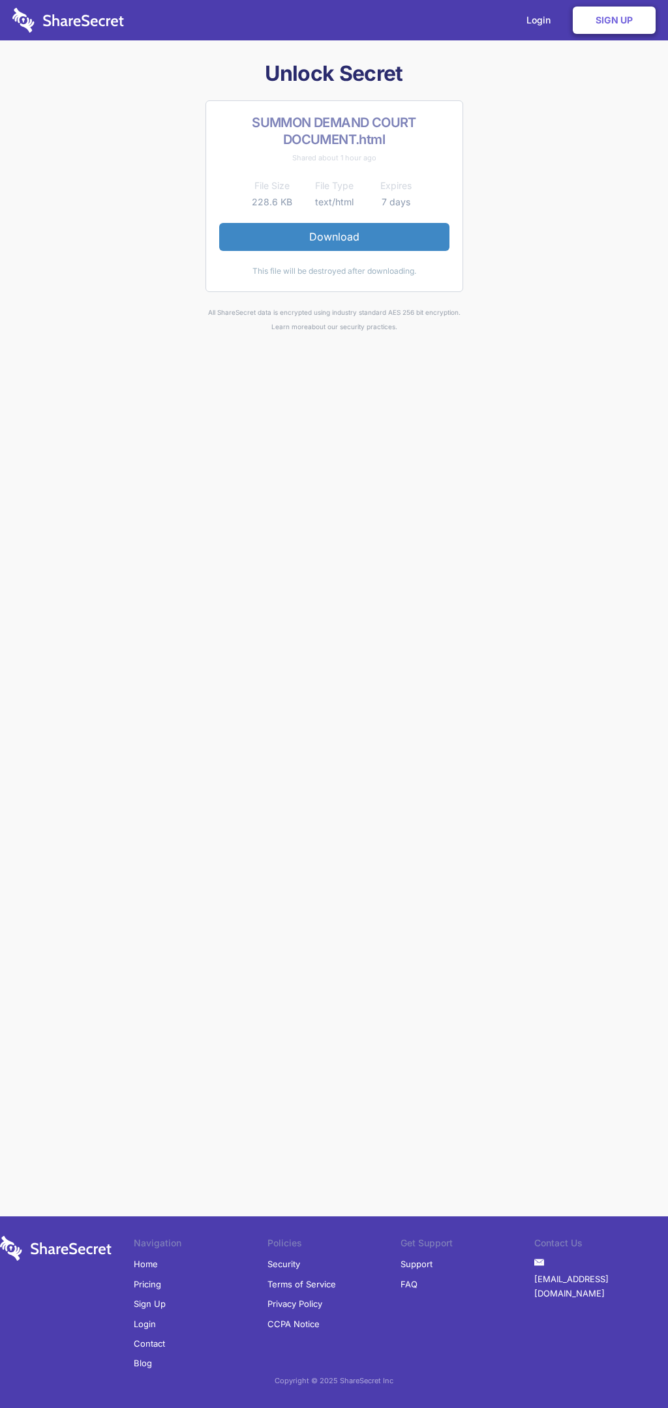 The height and width of the screenshot is (1408, 668). I want to click on th: File Size, so click(272, 186).